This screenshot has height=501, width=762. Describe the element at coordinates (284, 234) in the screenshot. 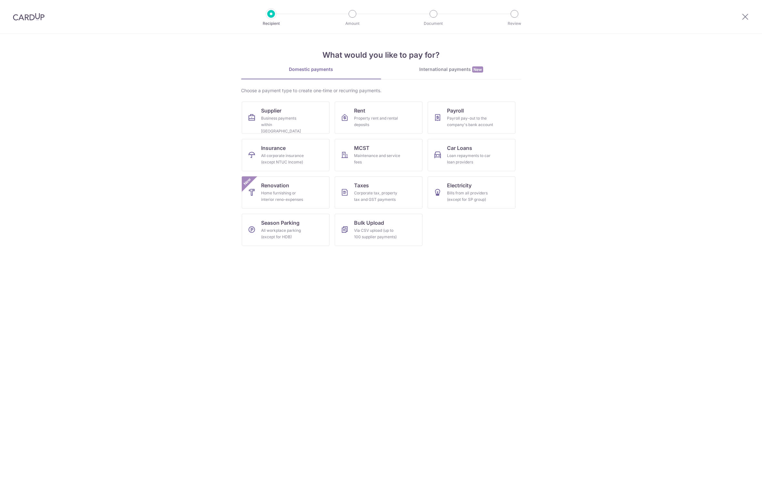

I see `div: All workplace parking (except for HDB)` at that location.